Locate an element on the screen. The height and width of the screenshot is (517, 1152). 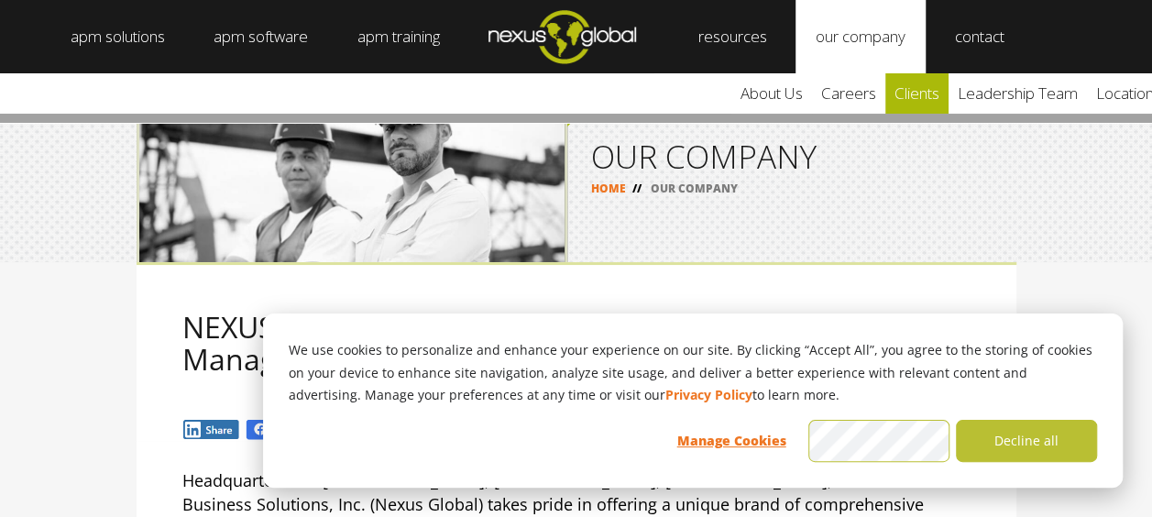
strong: Privacy Policy is located at coordinates (708, 395).